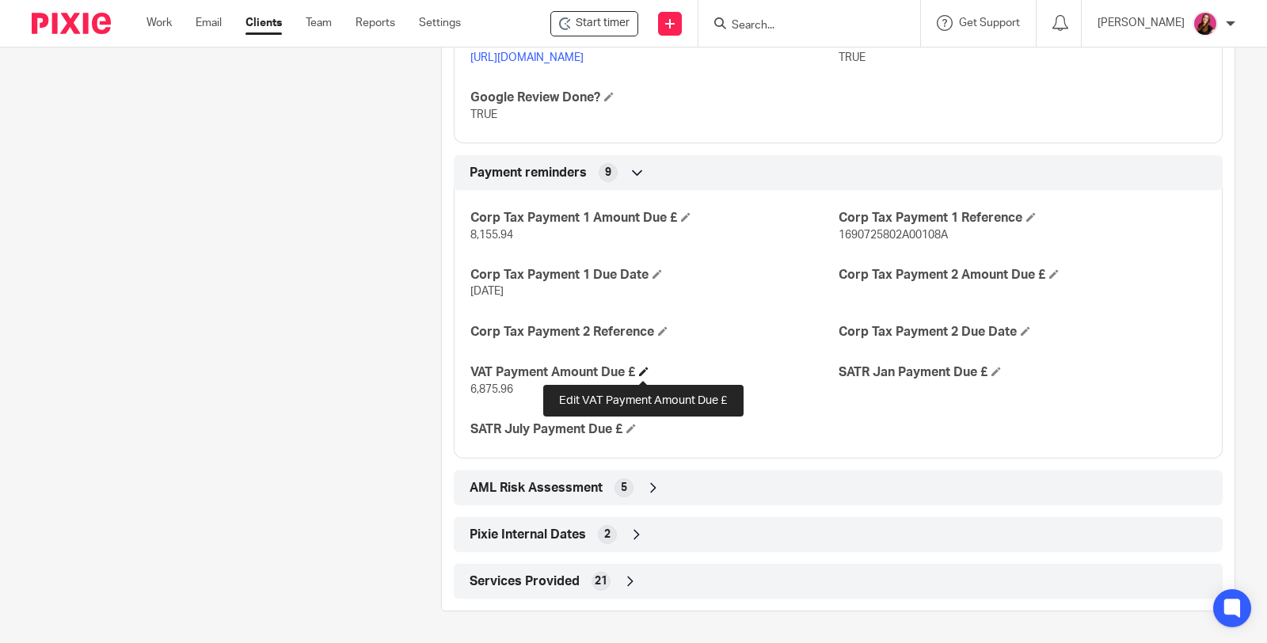  Describe the element at coordinates (1023, 218) in the screenshot. I see `h4: Corp Tax Payment 1 Reference` at that location.